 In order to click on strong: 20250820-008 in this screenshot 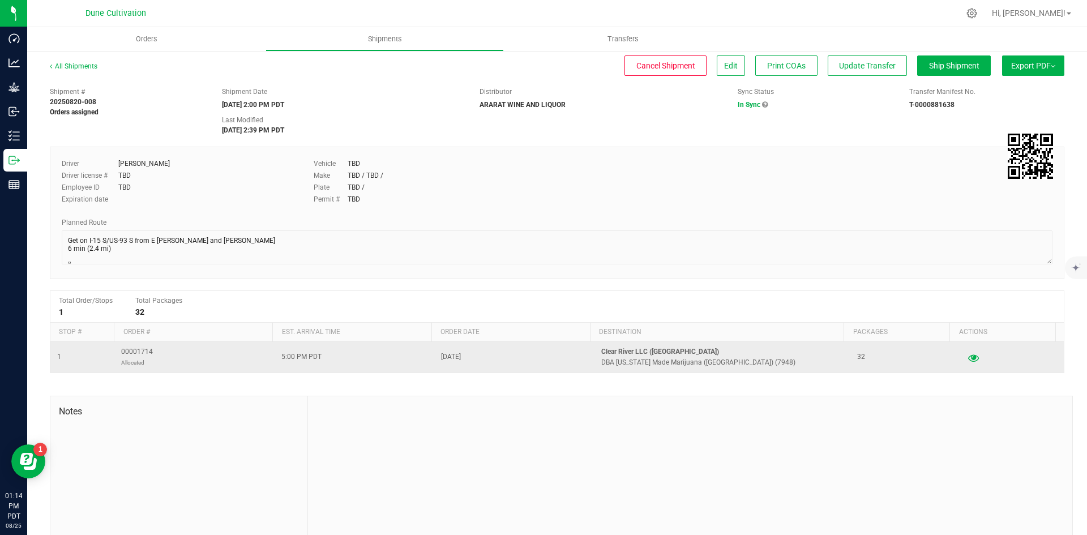, I will do `click(73, 102)`.